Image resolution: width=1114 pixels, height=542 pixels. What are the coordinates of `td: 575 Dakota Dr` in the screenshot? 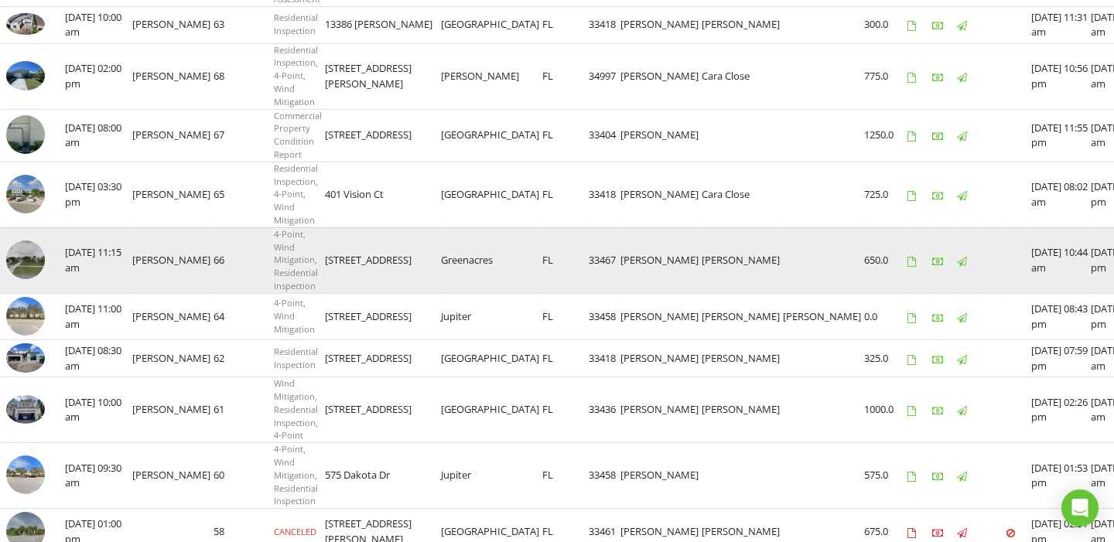 It's located at (383, 476).